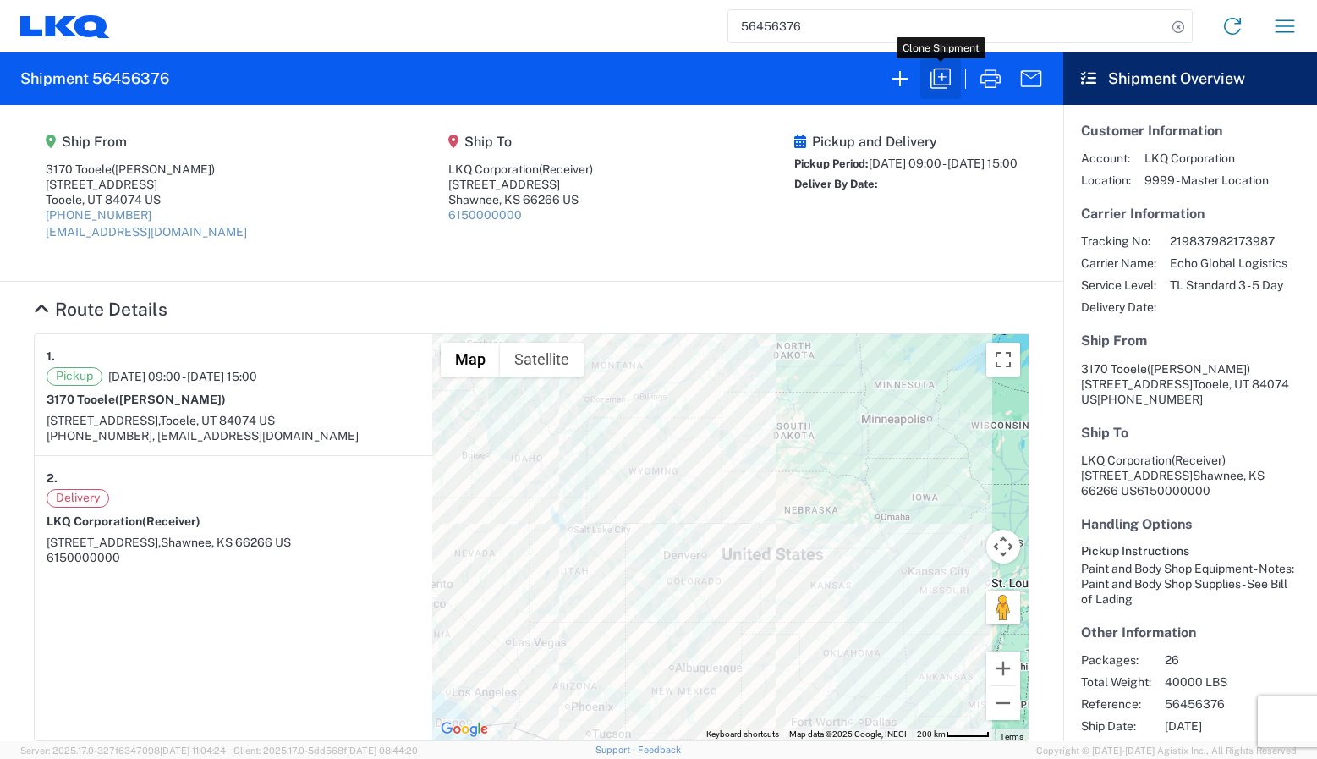 The width and height of the screenshot is (1317, 759). Describe the element at coordinates (123, 750) in the screenshot. I see `span: Server: 2025.17.0-327f6347098` at that location.